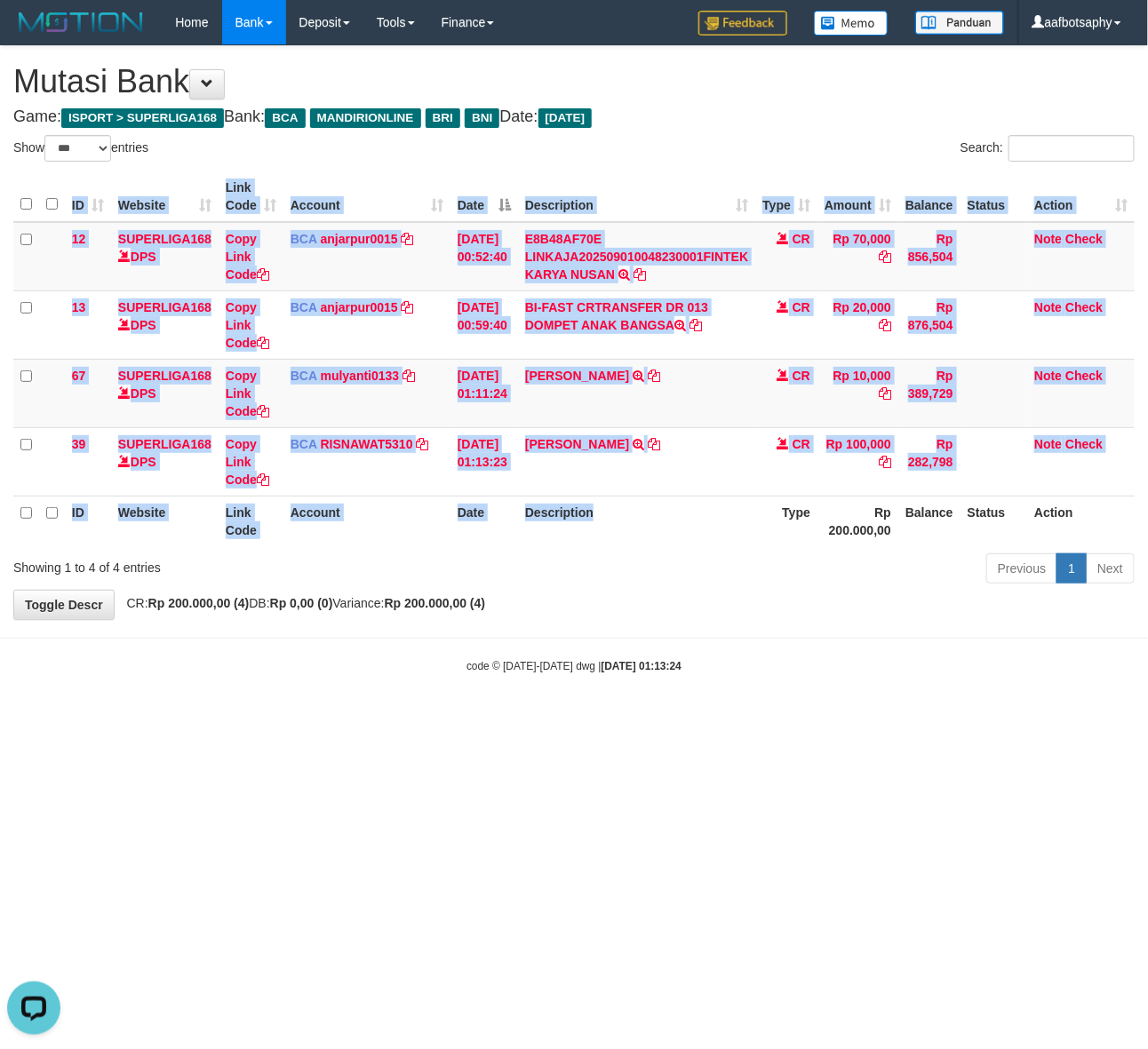 The width and height of the screenshot is (1148, 1049). Describe the element at coordinates (367, 521) in the screenshot. I see `th: Account` at that location.